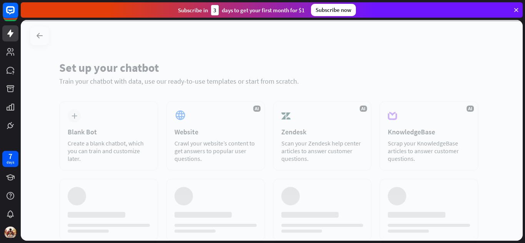 The height and width of the screenshot is (243, 525). Describe the element at coordinates (10, 156) in the screenshot. I see `div: 7` at that location.